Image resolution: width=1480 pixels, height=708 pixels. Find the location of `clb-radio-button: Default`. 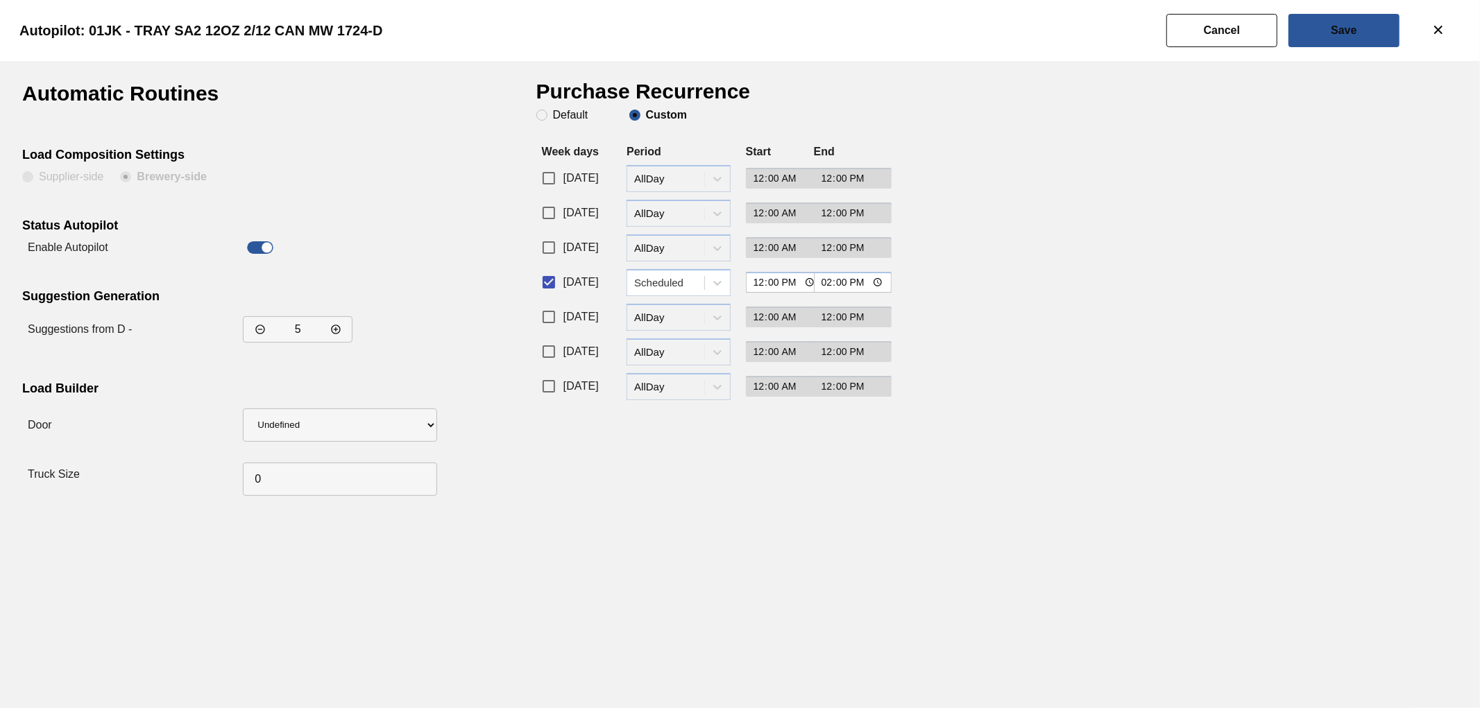

clb-radio-button: Default is located at coordinates (574, 115).